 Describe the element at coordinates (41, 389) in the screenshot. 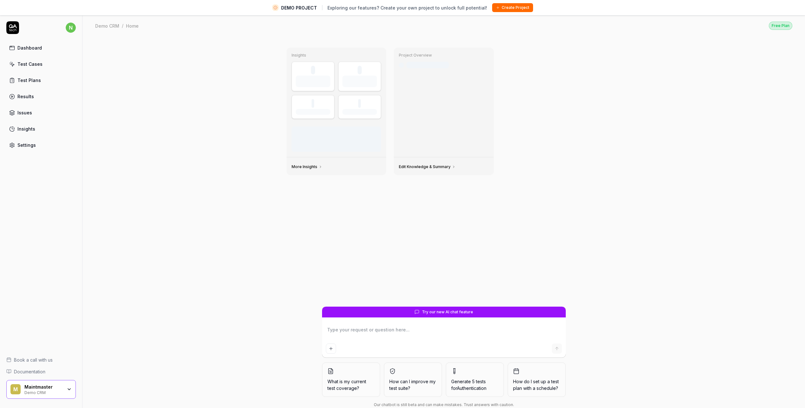

I see `button: MMaintmasterDemo CRM` at that location.